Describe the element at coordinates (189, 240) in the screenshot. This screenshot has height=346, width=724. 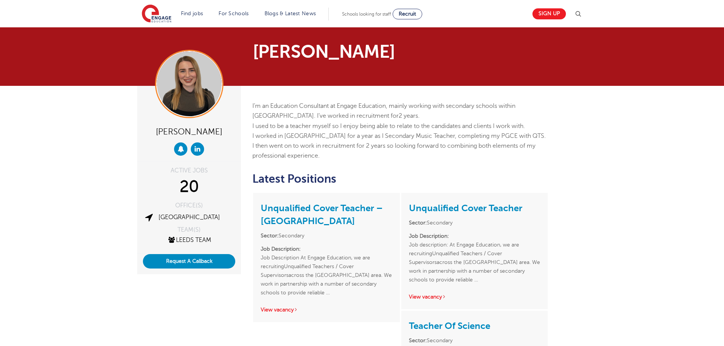
I see `a: Leeds Team` at that location.